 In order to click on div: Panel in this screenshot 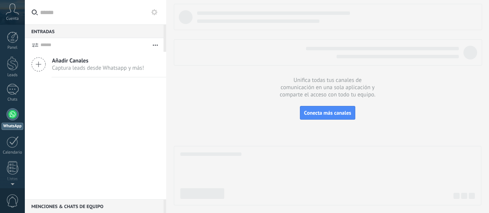, I will do `click(13, 48)`.